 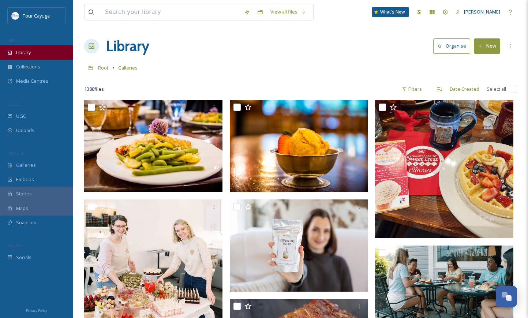 What do you see at coordinates (103, 68) in the screenshot?
I see `a: Root` at bounding box center [103, 68].